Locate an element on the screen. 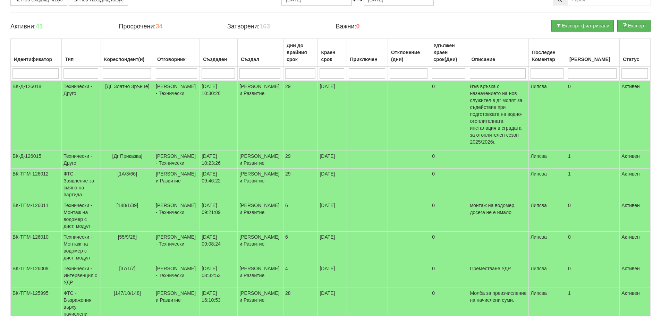 Image resolution: width=661 pixels, height=316 pixels. div: Кореспондент(и) is located at coordinates (127, 59).